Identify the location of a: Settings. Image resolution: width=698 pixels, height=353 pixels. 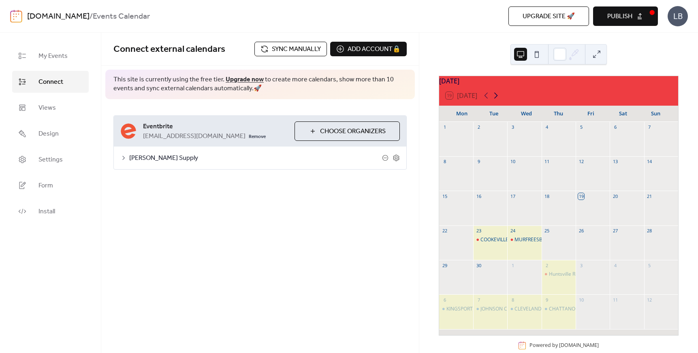
(50, 160).